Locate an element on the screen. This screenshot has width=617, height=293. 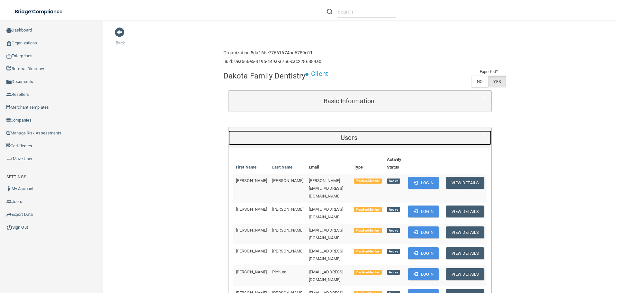
a: Basic Information is located at coordinates (360, 101).